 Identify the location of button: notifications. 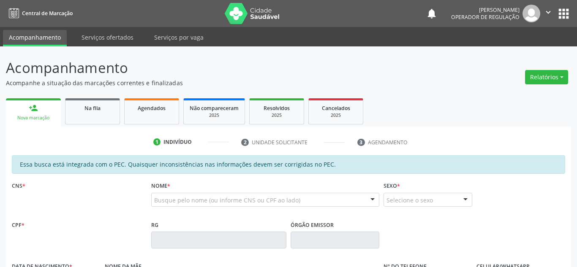
(432, 14).